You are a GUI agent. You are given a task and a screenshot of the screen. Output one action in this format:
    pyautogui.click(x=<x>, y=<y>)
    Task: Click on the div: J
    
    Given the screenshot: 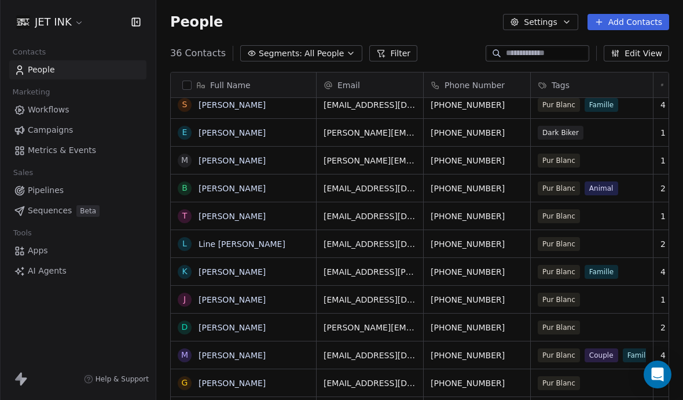 What is the action you would take?
    pyautogui.click(x=185, y=299)
    